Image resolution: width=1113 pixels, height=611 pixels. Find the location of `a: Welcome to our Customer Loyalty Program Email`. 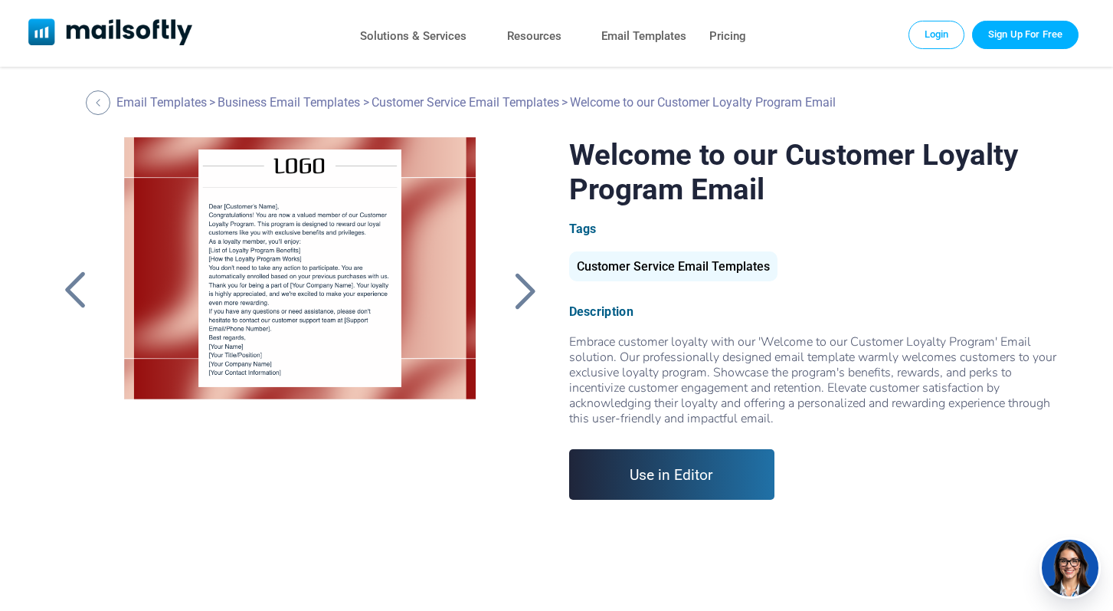

a: Welcome to our Customer Loyalty Program Email is located at coordinates (300, 329).